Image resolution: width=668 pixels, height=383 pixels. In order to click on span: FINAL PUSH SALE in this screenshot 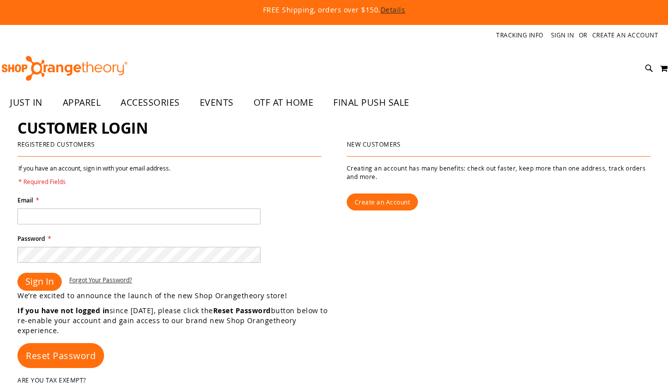, I will do `click(371, 102)`.